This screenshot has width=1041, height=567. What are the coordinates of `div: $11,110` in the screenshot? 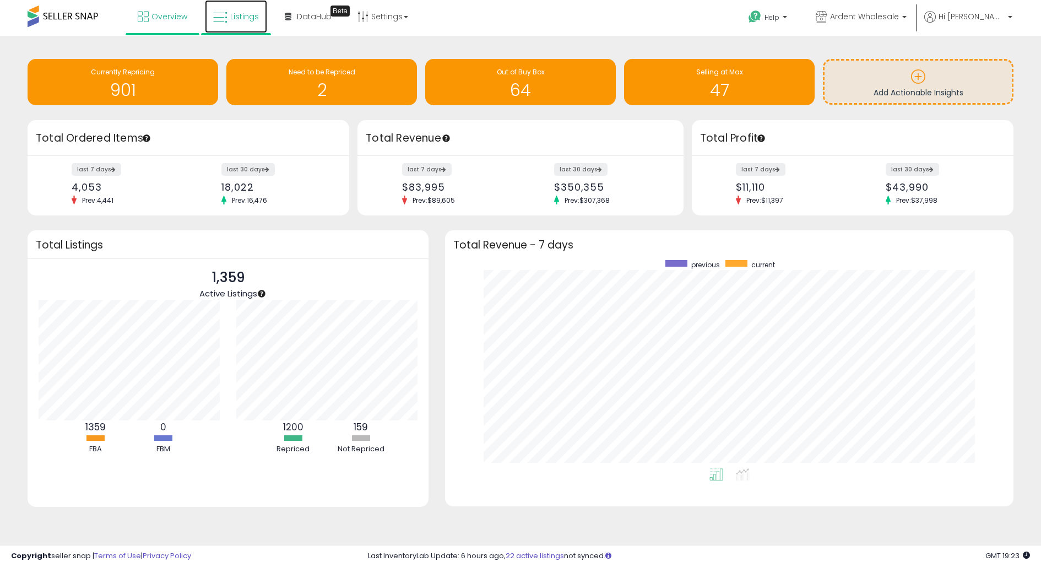 It's located at (790, 187).